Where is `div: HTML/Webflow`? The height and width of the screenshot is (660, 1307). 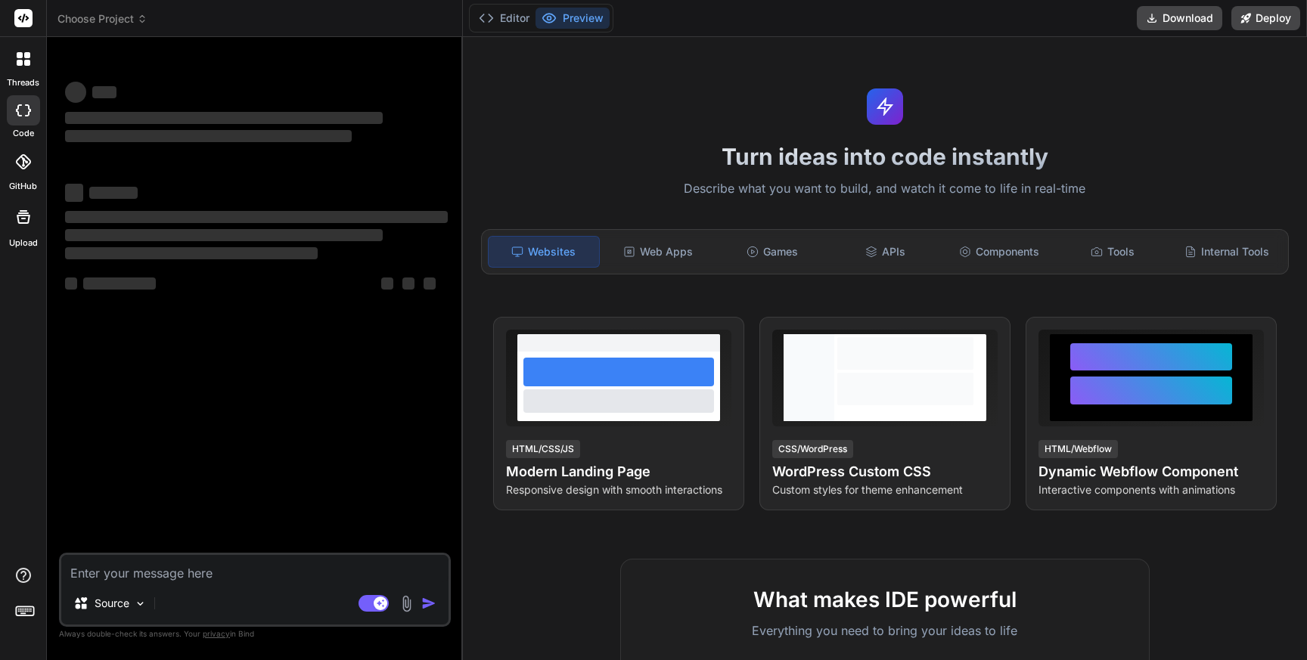
div: HTML/Webflow is located at coordinates (1078, 449).